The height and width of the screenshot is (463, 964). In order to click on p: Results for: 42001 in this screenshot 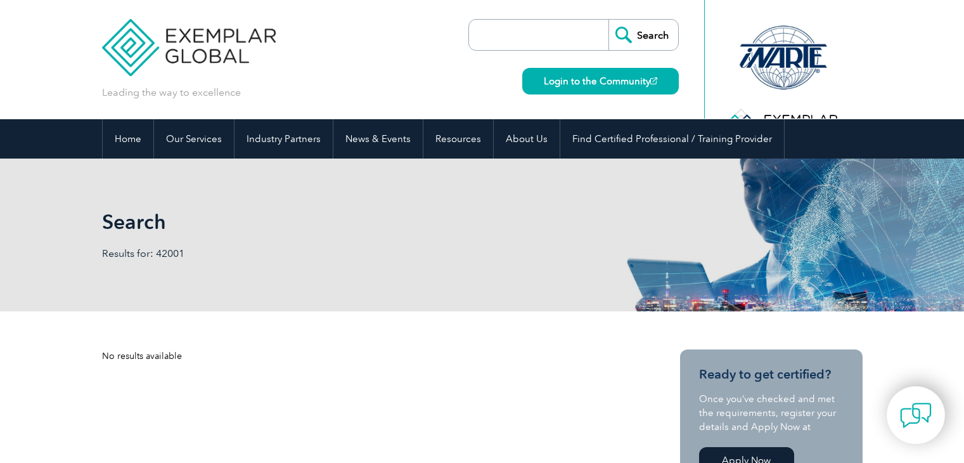, I will do `click(292, 253)`.